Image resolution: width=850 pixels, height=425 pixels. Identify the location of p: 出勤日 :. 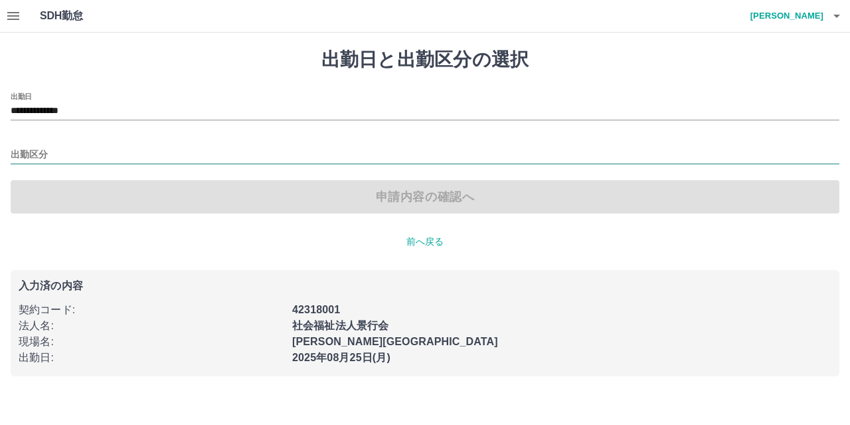
(151, 357).